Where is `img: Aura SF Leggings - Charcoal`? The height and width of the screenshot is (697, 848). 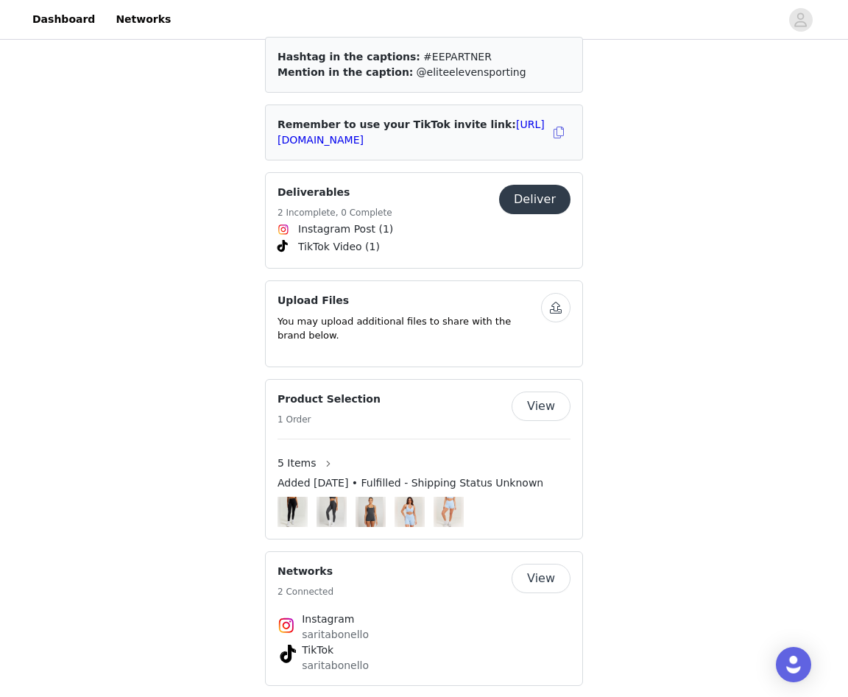
img: Aura SF Leggings - Charcoal is located at coordinates (331, 512).